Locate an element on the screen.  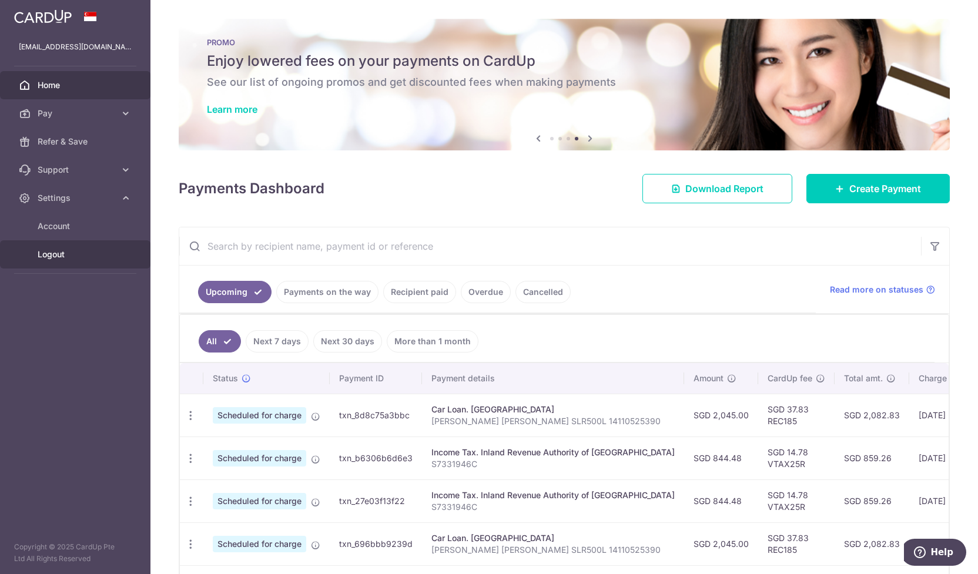
td: txn_27e03f13f22 is located at coordinates (376, 501).